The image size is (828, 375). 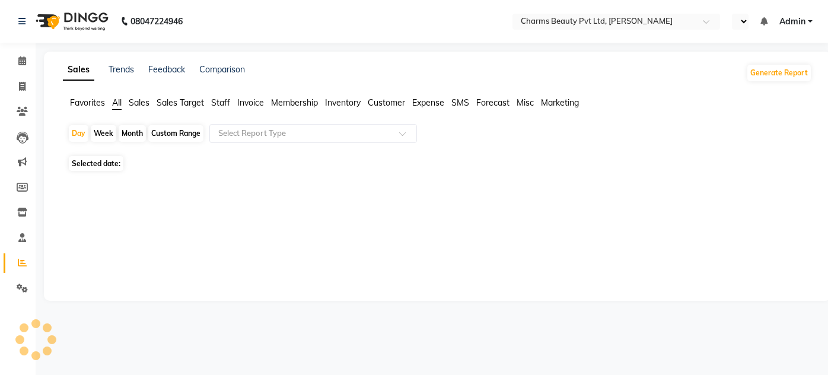 I want to click on span: Sales Target, so click(x=180, y=103).